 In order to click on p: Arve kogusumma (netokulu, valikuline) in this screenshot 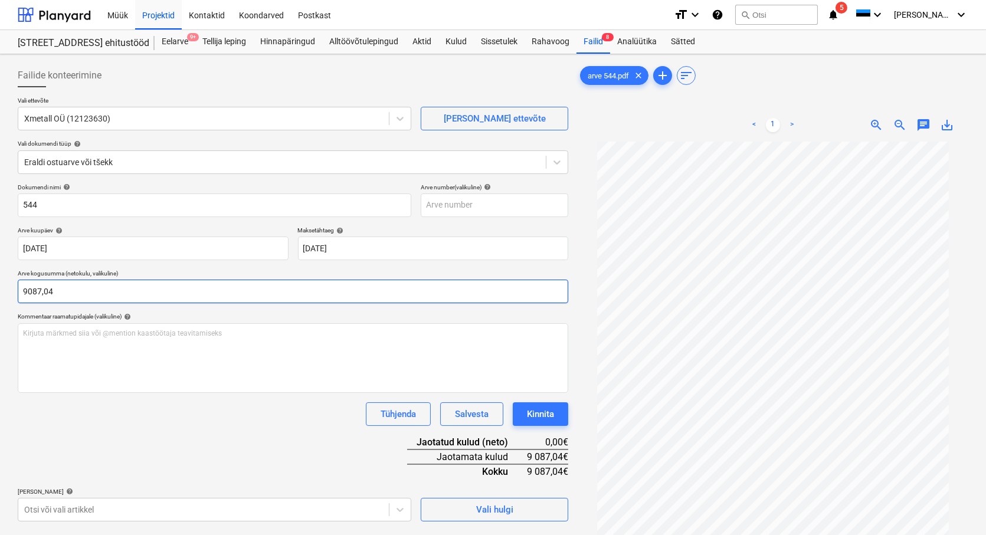, I will do `click(293, 274)`.